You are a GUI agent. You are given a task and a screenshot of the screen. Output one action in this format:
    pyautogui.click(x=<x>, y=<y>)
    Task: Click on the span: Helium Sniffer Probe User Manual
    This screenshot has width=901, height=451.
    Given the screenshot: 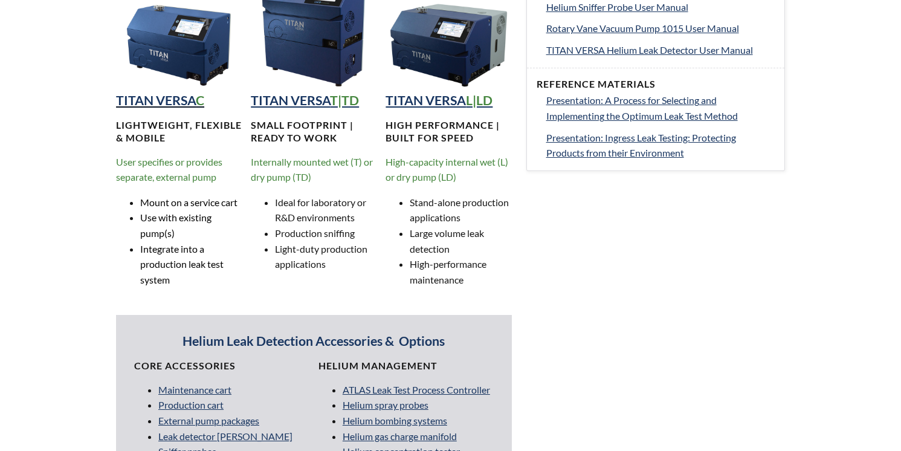 What is the action you would take?
    pyautogui.click(x=617, y=7)
    